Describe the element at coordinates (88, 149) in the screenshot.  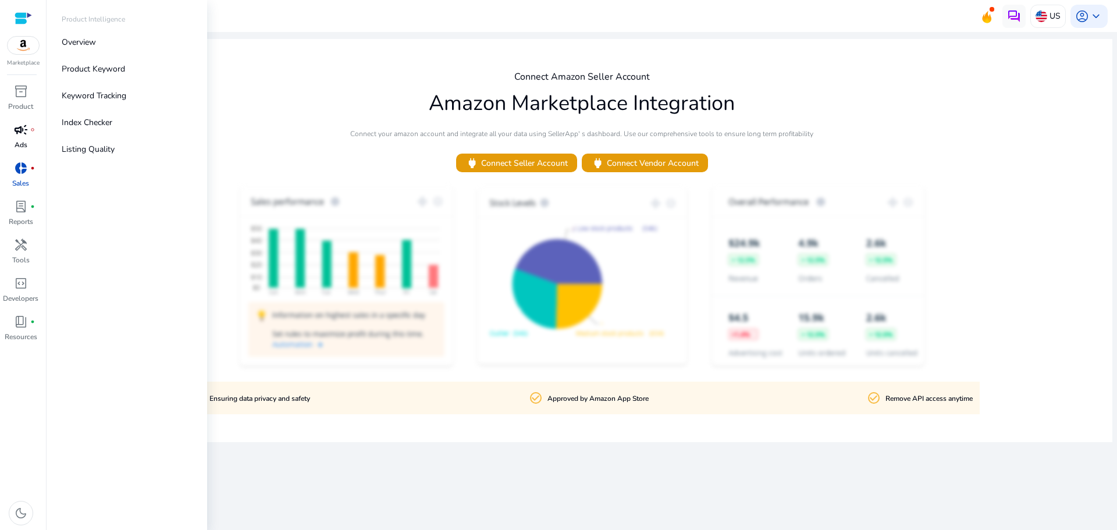
I see `p: Listing Quality` at that location.